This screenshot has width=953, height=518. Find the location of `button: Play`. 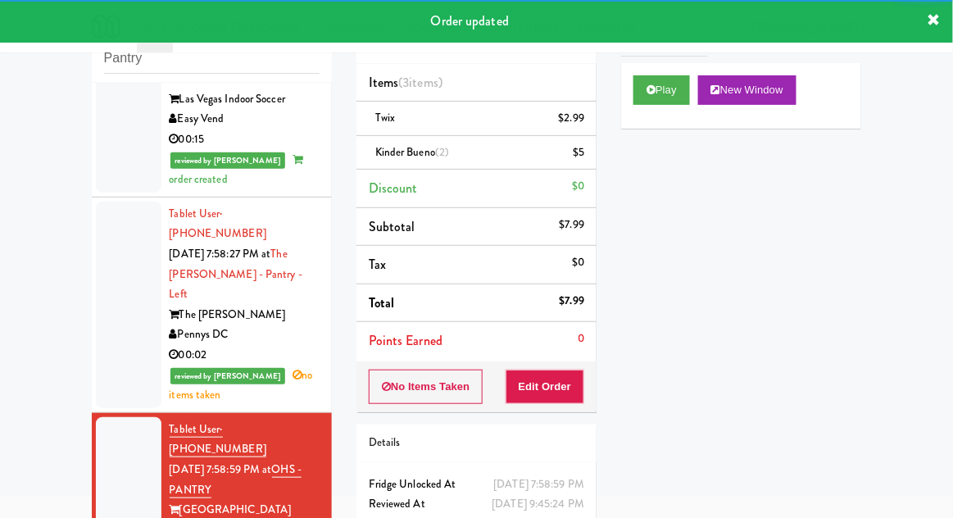

button: Play is located at coordinates (661, 90).